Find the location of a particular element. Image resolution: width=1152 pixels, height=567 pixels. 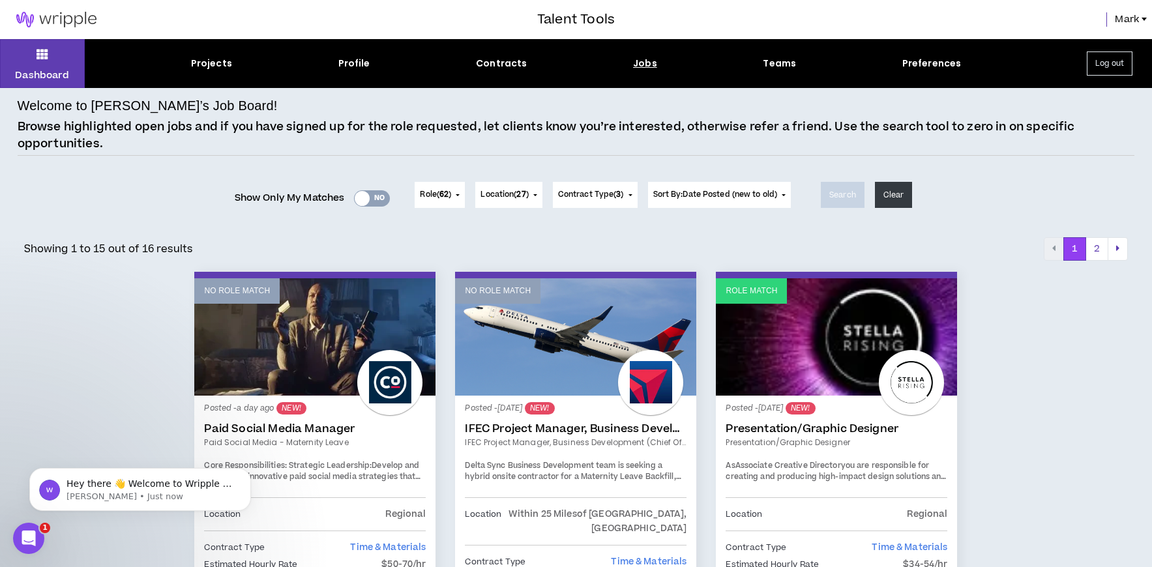

p: Dashboard is located at coordinates (42, 75).